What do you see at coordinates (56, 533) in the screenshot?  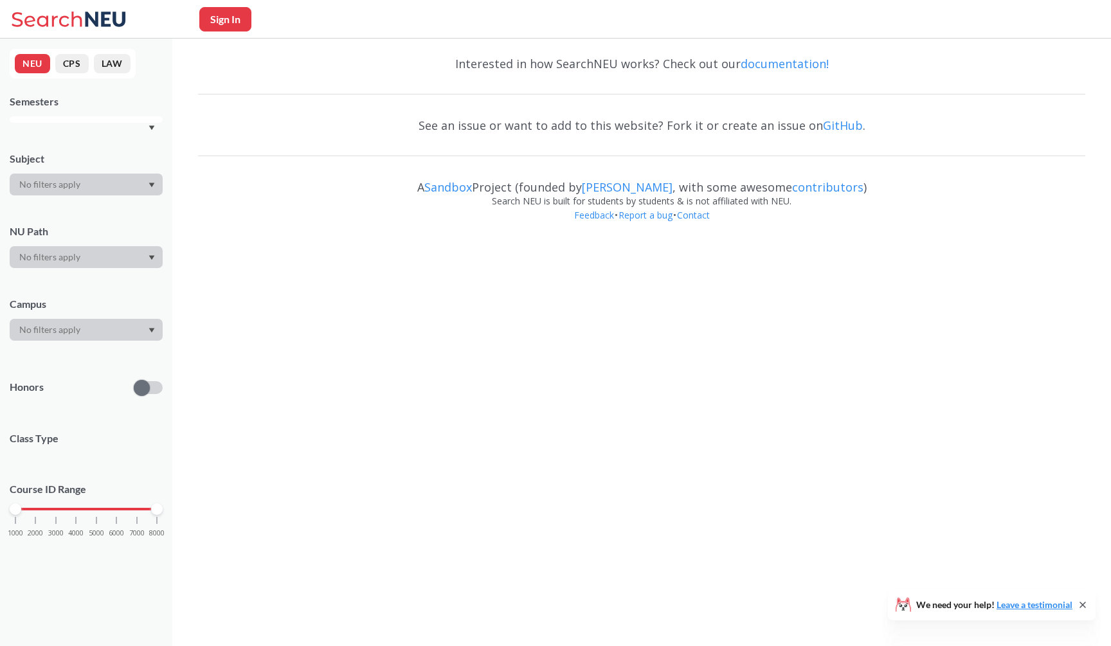 I see `span: 3000` at bounding box center [56, 533].